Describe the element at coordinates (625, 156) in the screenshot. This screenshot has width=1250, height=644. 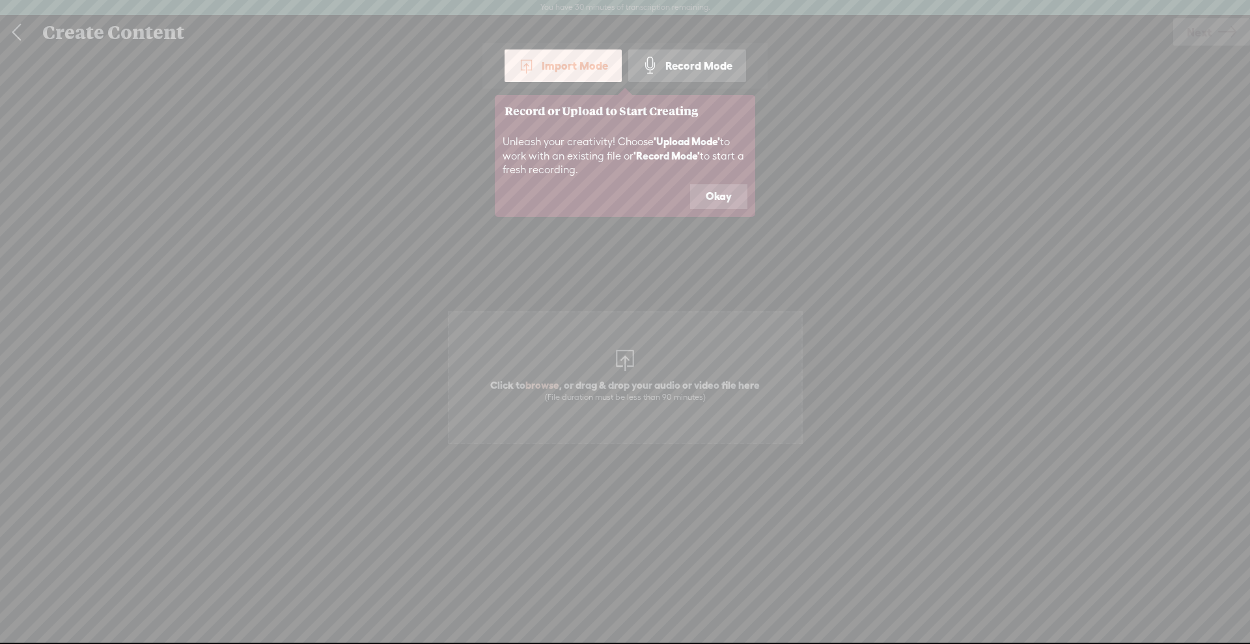
I see `div: Unleash your creativity! Choose to work with an existing file or to start a fresh recording.` at that location.